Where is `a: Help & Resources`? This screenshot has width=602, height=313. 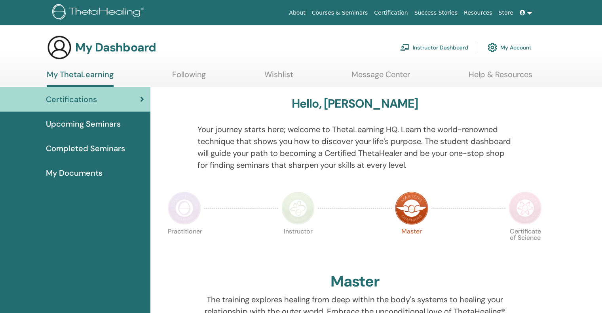
a: Help & Resources is located at coordinates (501, 77).